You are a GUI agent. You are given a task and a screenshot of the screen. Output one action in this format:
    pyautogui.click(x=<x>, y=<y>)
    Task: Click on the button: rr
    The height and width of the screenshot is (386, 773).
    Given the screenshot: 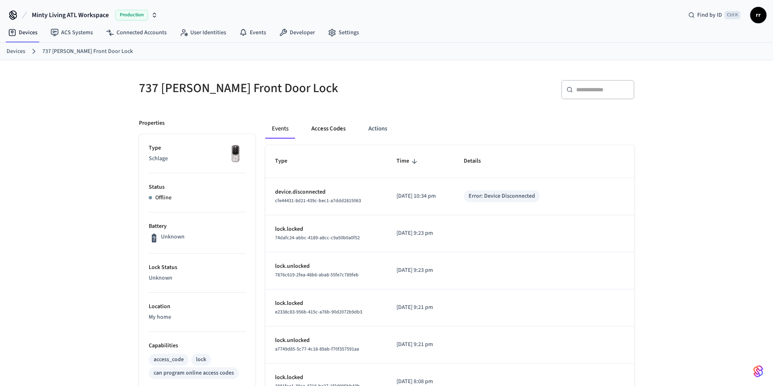 What is the action you would take?
    pyautogui.click(x=758, y=15)
    